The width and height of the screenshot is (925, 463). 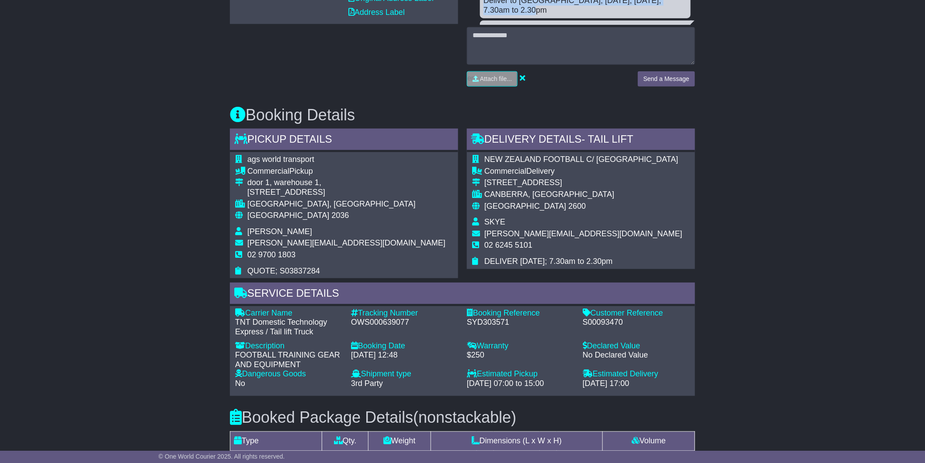 I want to click on div: OWS000639077, so click(x=405, y=323).